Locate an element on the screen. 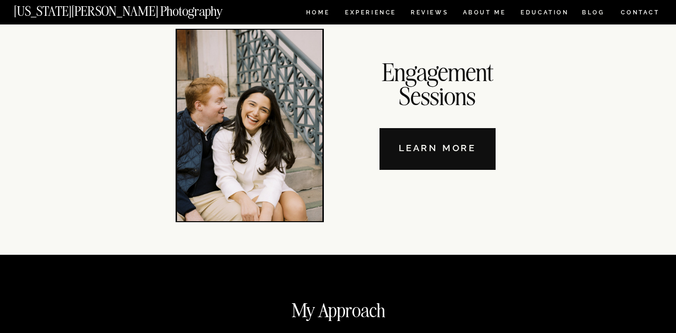  a: Experience is located at coordinates (370, 13).